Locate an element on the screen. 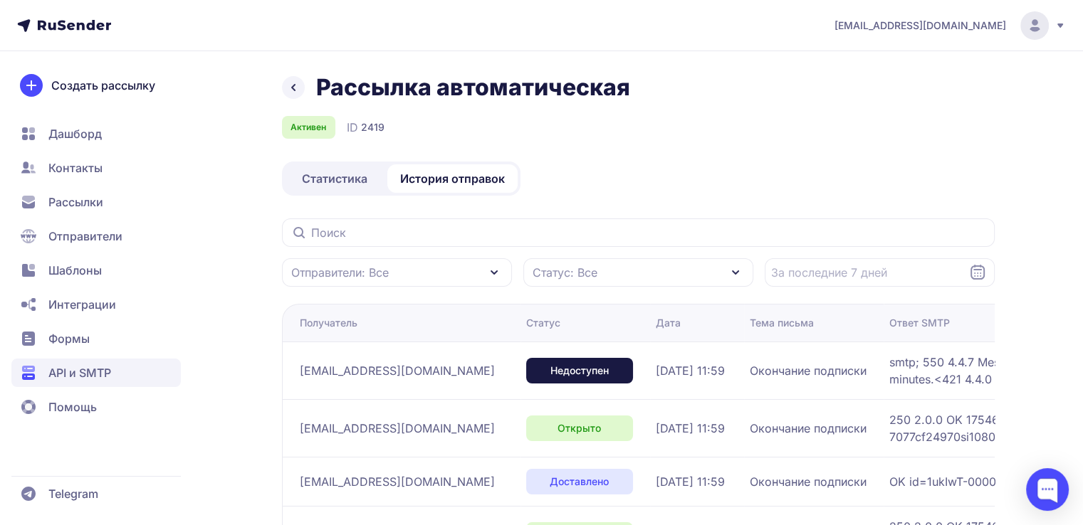  a: Telegram is located at coordinates (96, 494).